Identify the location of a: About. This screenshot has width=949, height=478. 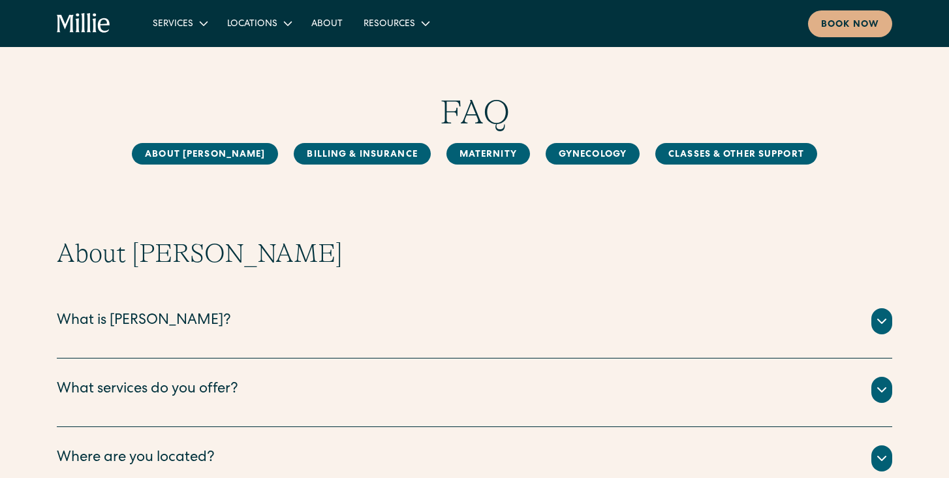
(327, 23).